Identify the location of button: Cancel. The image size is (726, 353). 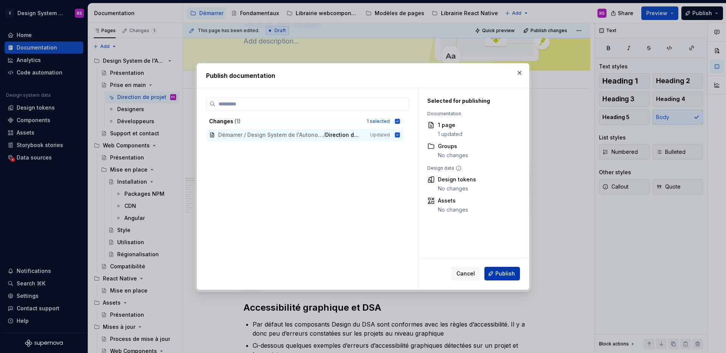
(466, 274).